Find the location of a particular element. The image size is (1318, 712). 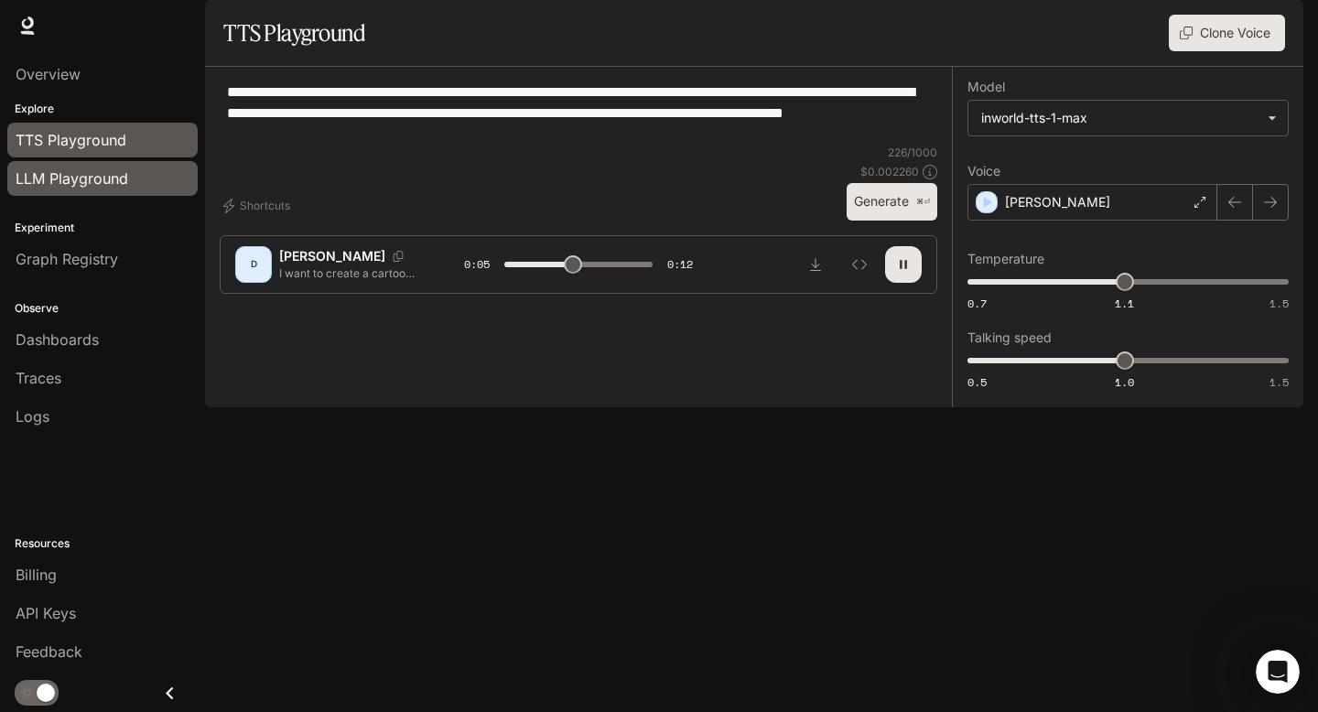

span: 0.7 is located at coordinates (976, 303).